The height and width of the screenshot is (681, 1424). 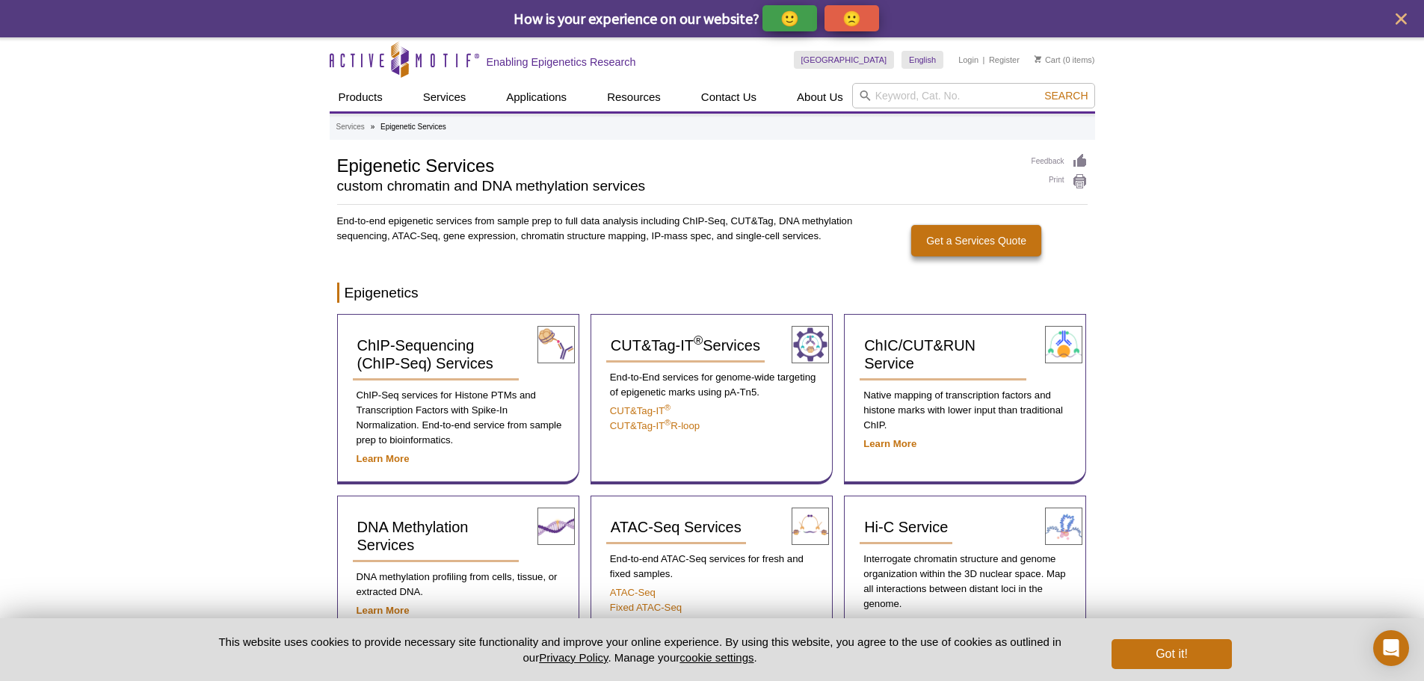 I want to click on a: CUT&Tag-IT®Services, so click(x=685, y=346).